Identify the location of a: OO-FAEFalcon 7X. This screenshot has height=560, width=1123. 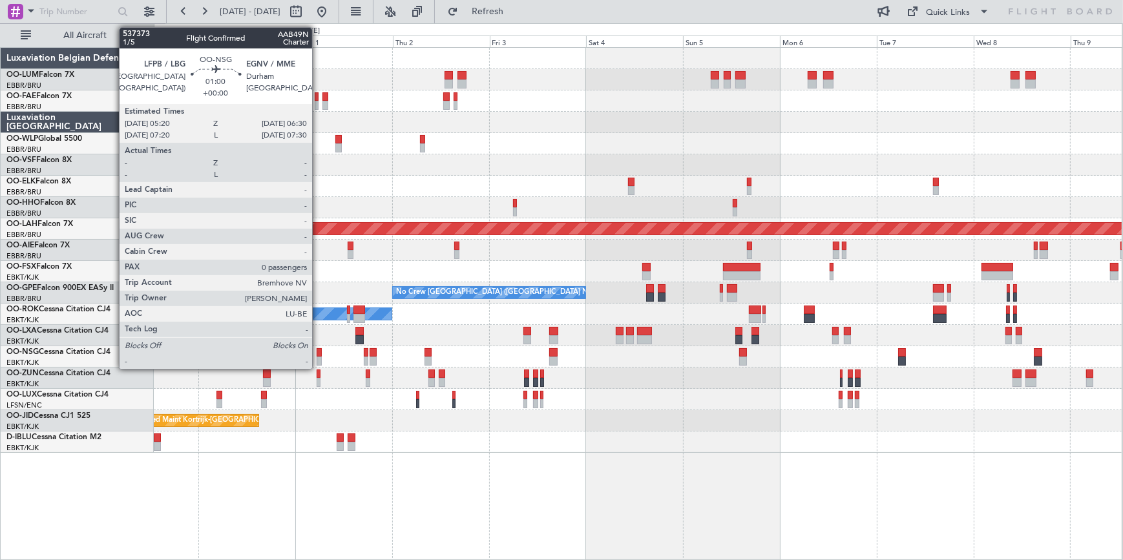
(39, 96).